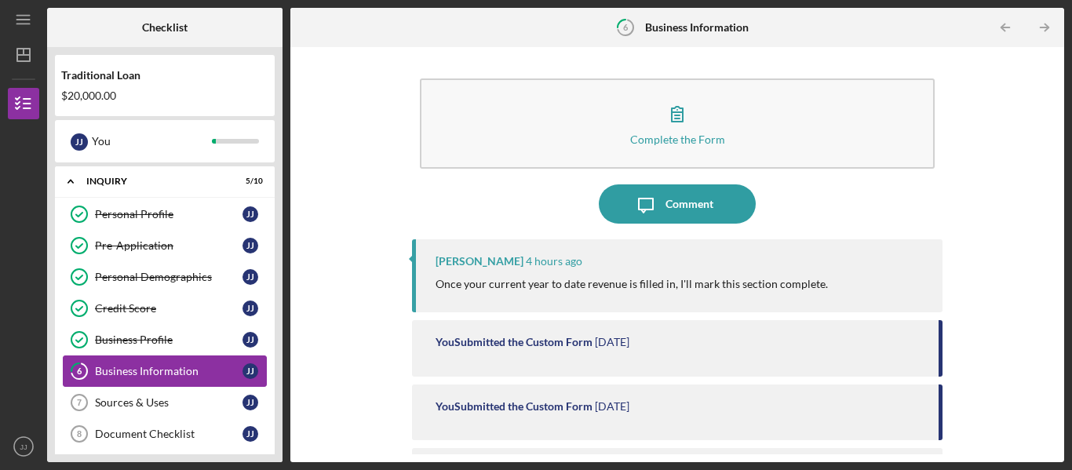  Describe the element at coordinates (677, 139) in the screenshot. I see `div: Complete the Form` at that location.